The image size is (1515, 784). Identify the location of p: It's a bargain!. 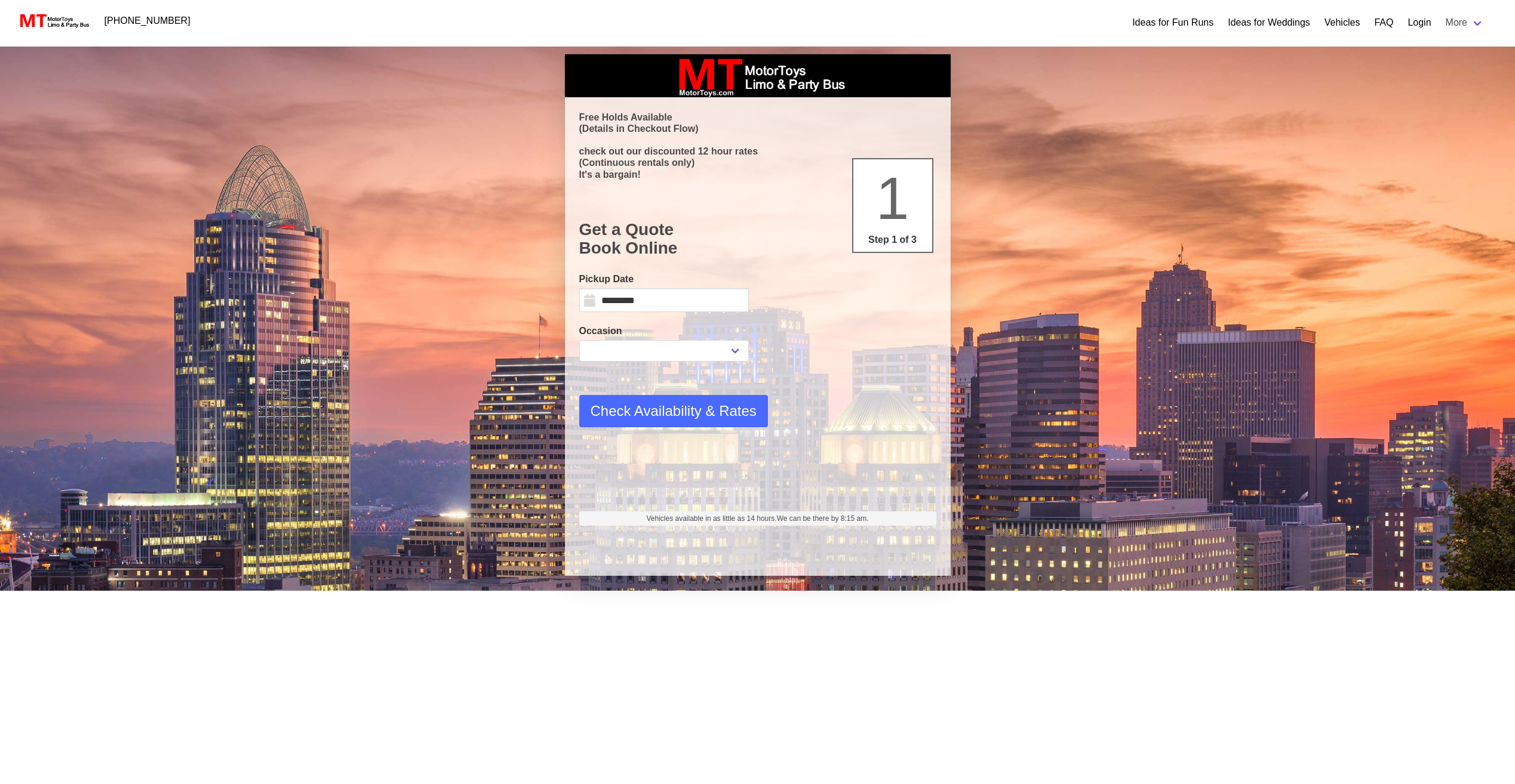
(758, 174).